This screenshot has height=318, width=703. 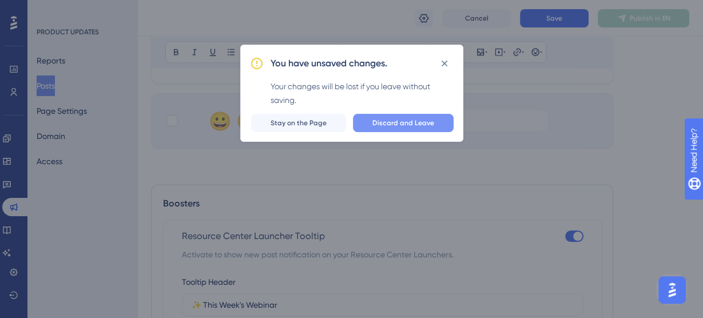 I want to click on span: Need Help?, so click(x=49, y=10).